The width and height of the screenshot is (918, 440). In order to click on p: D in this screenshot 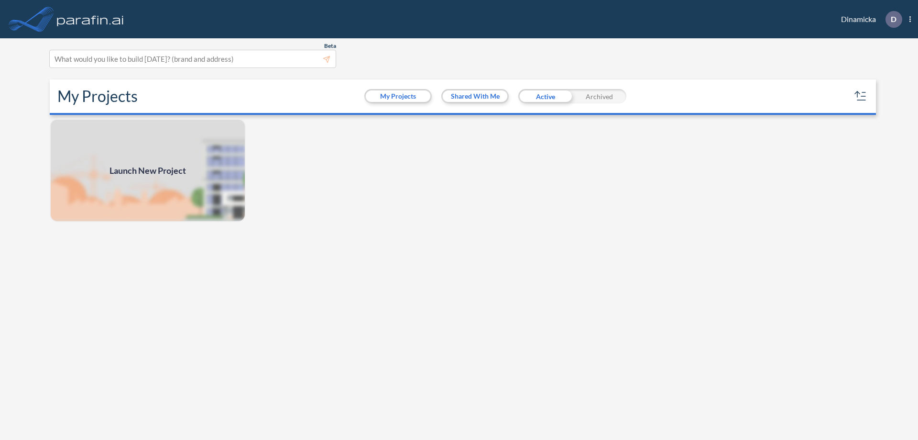, I will do `click(894, 19)`.